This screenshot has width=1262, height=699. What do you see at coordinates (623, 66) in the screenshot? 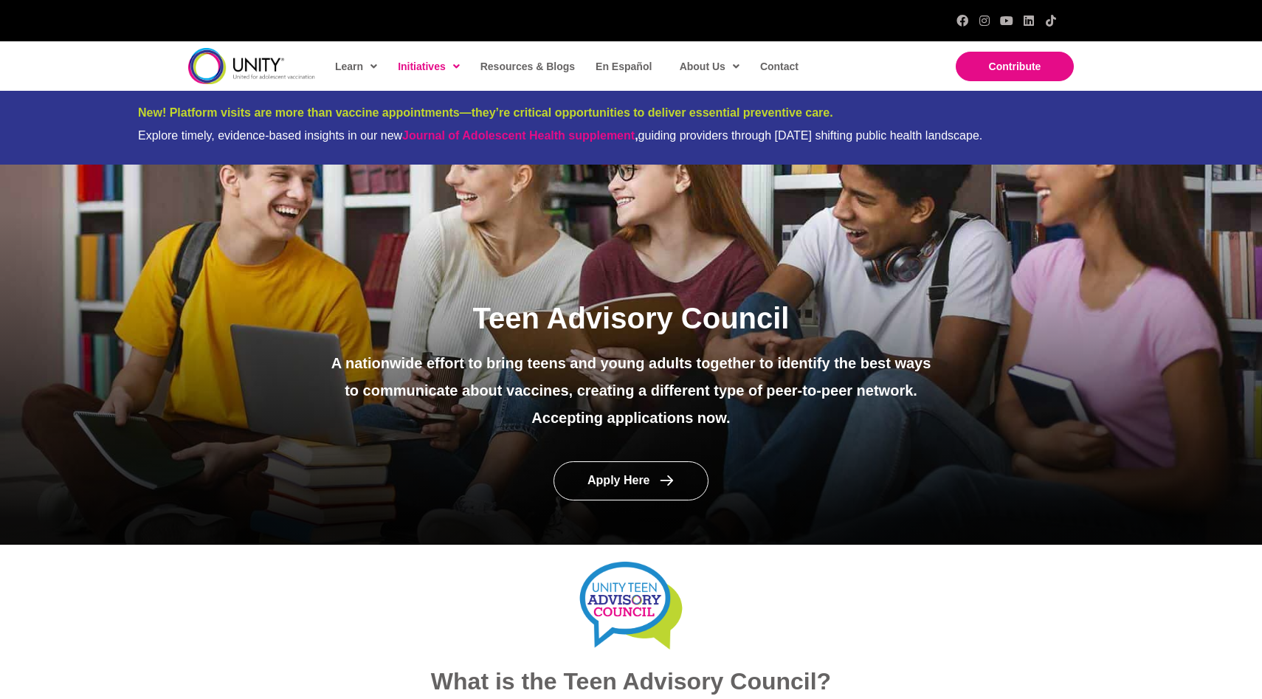
I see `a: En Español` at bounding box center [623, 66].